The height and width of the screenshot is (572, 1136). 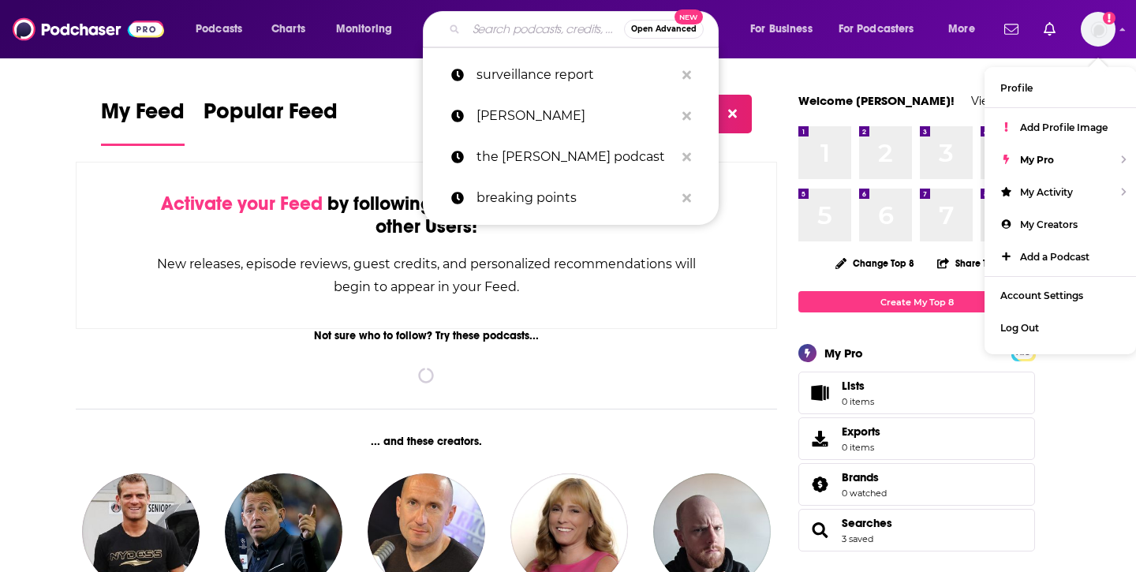 What do you see at coordinates (1060, 211) in the screenshot?
I see `ul: Show profile menu` at bounding box center [1060, 211].